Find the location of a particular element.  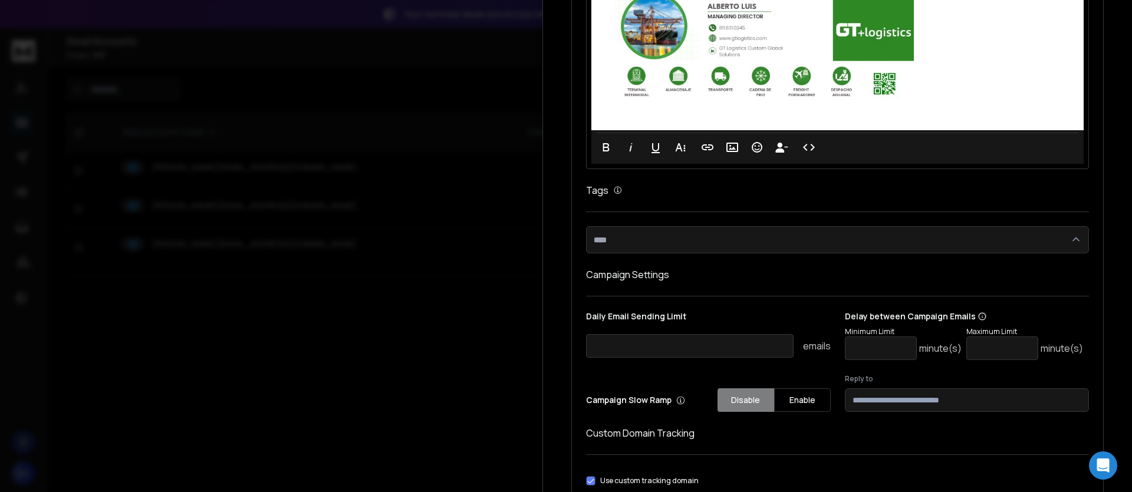

p: Daily Email Sending Limit is located at coordinates (708, 319).